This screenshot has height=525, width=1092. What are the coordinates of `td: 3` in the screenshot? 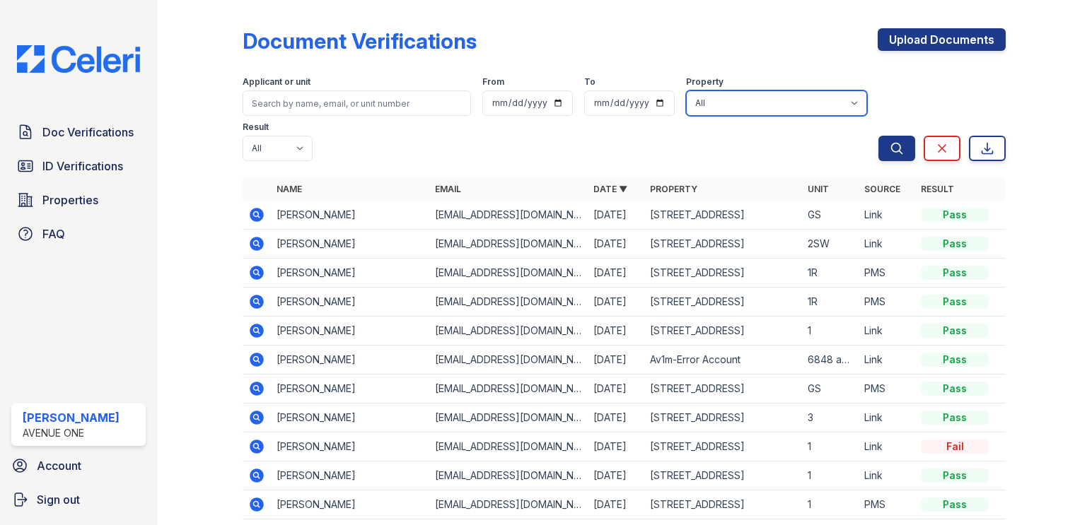 It's located at (830, 418).